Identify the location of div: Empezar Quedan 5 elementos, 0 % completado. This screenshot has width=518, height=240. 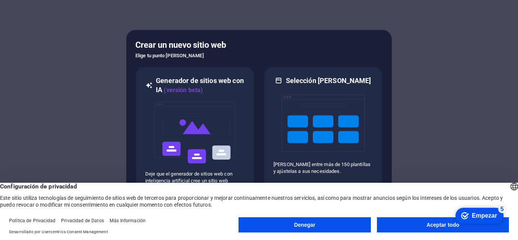
(28, 12).